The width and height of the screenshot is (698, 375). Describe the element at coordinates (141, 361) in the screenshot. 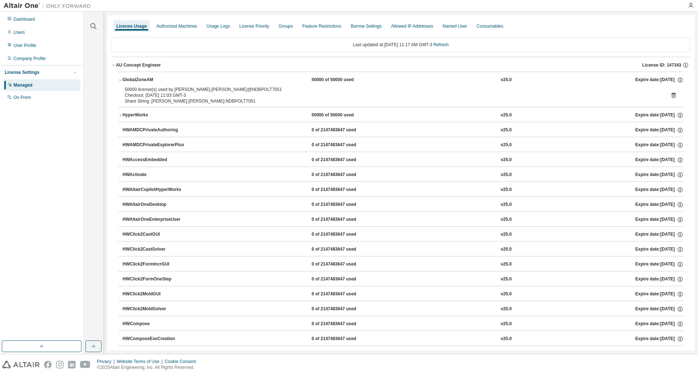

I see `div: Website Terms of Use` at that location.